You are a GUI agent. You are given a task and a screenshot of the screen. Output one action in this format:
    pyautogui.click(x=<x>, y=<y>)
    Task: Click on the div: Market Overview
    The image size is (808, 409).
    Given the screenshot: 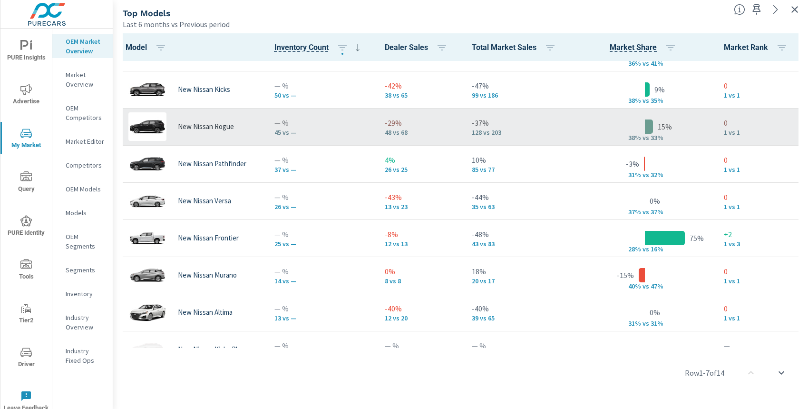 What is the action you would take?
    pyautogui.click(x=82, y=79)
    